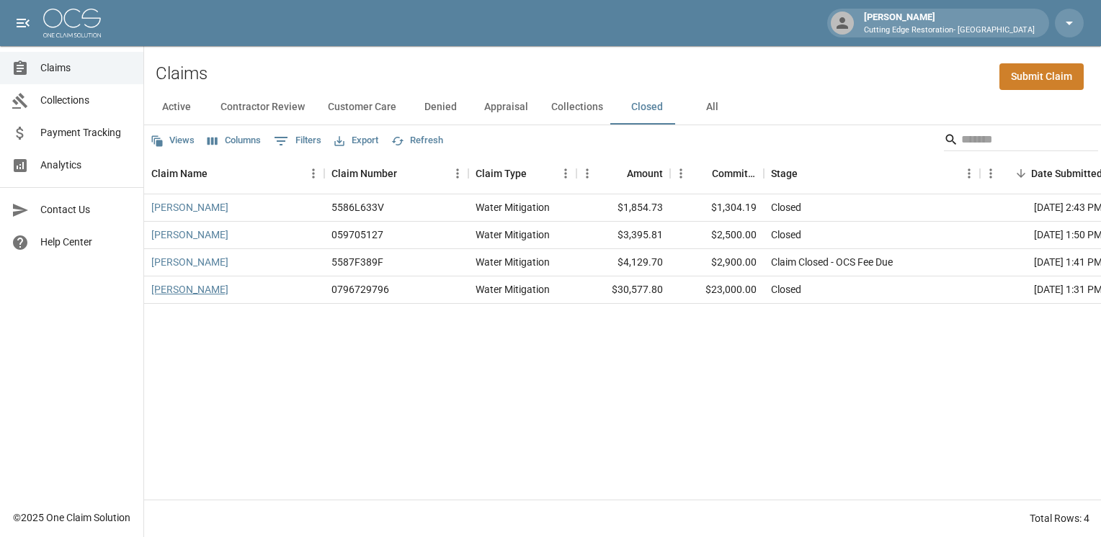  Describe the element at coordinates (357, 207) in the screenshot. I see `div: 5586L633V` at that location.